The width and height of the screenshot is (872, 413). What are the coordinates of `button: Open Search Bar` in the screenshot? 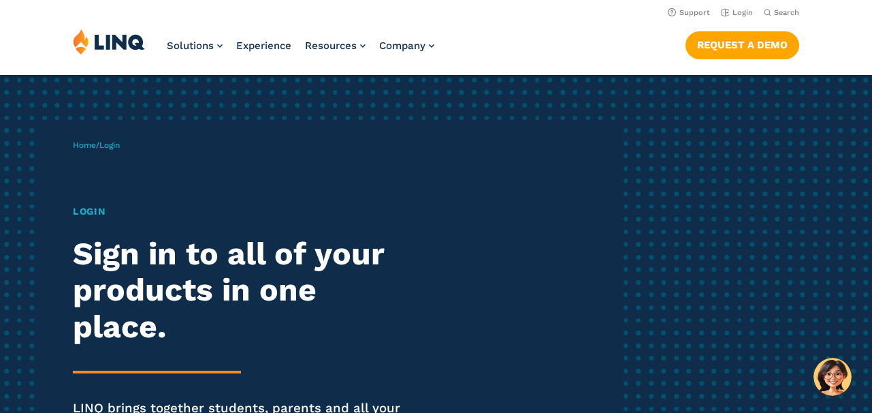 It's located at (782, 12).